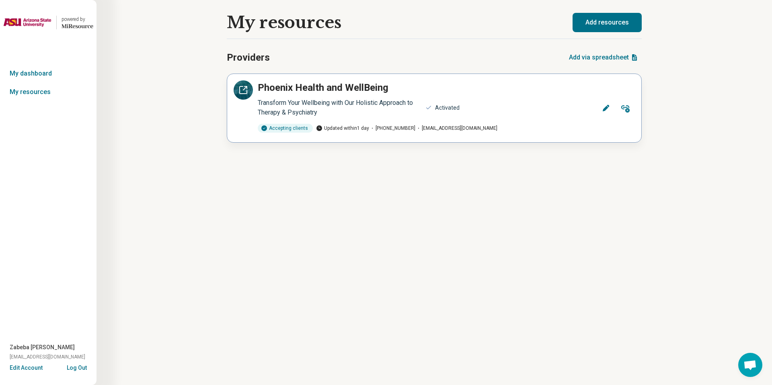 Image resolution: width=772 pixels, height=385 pixels. Describe the element at coordinates (284, 23) in the screenshot. I see `h1: My resources` at that location.